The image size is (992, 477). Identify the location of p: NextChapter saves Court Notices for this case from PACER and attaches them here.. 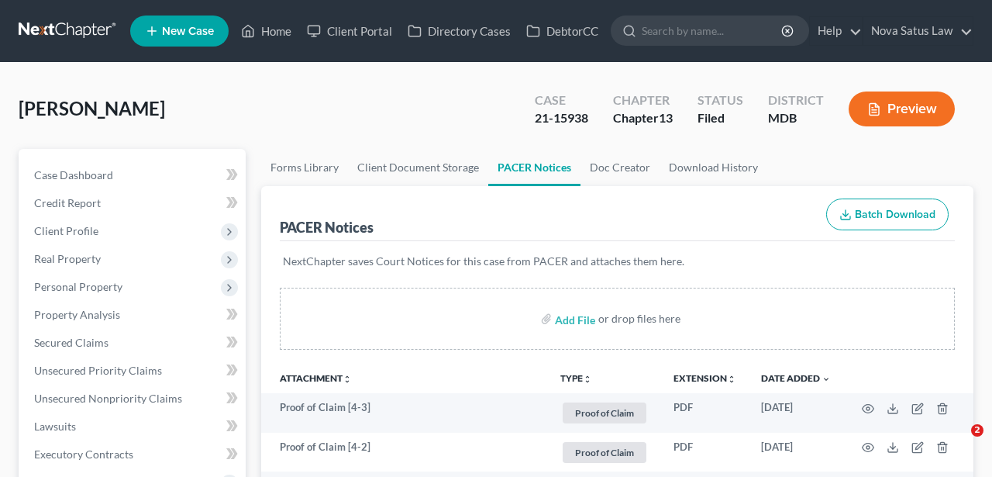
(617, 261).